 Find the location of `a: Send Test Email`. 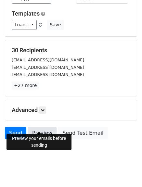

a: Send Test Email is located at coordinates (83, 133).